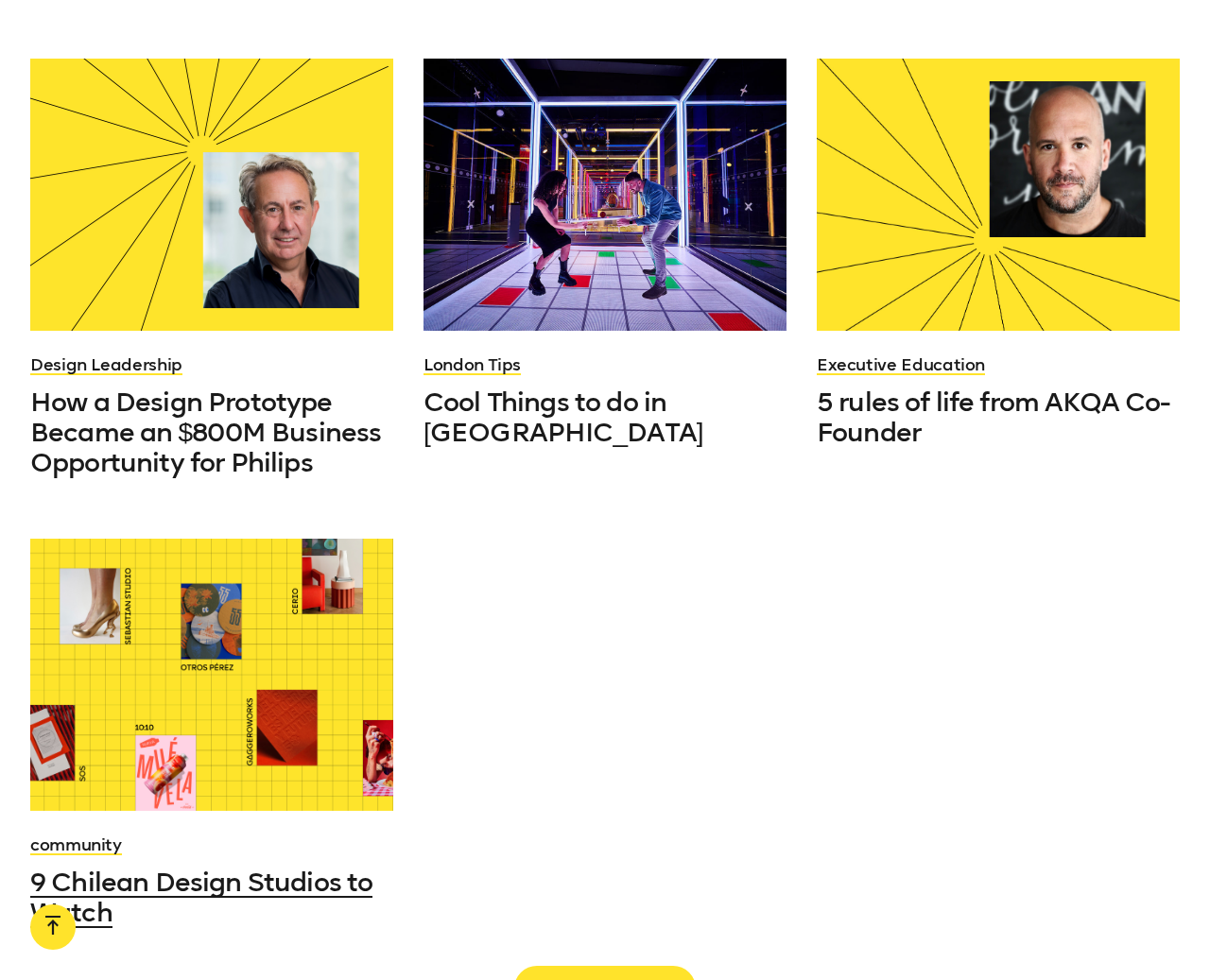 The height and width of the screenshot is (980, 1210). What do you see at coordinates (471, 365) in the screenshot?
I see `a: London Tips` at bounding box center [471, 365].